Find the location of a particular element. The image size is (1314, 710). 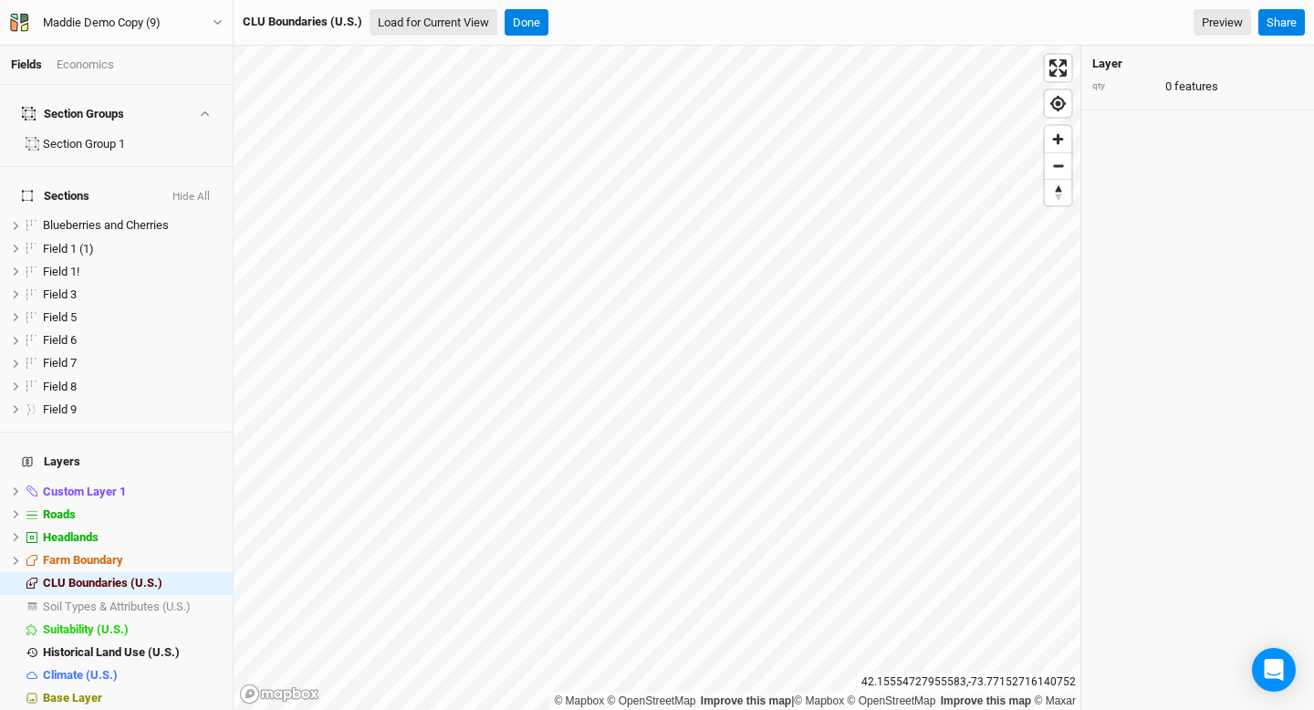

span: Field 6 is located at coordinates (59, 339).